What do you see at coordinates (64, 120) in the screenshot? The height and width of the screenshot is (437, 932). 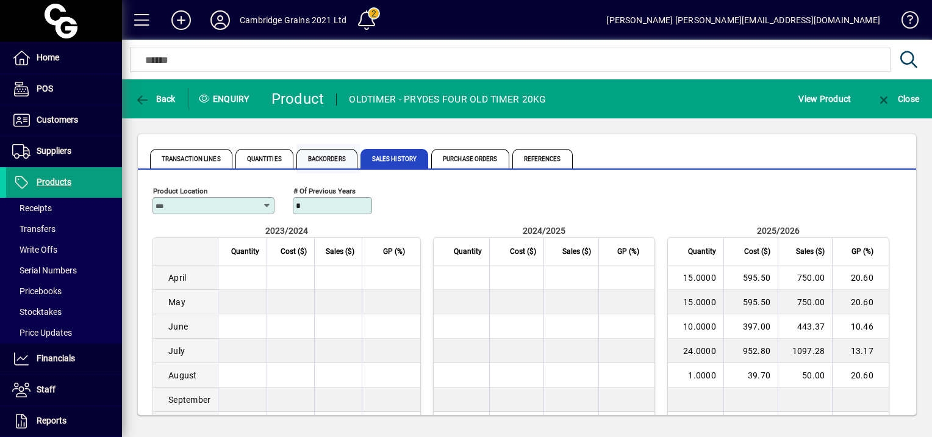 I see `a: Customers` at bounding box center [64, 120].